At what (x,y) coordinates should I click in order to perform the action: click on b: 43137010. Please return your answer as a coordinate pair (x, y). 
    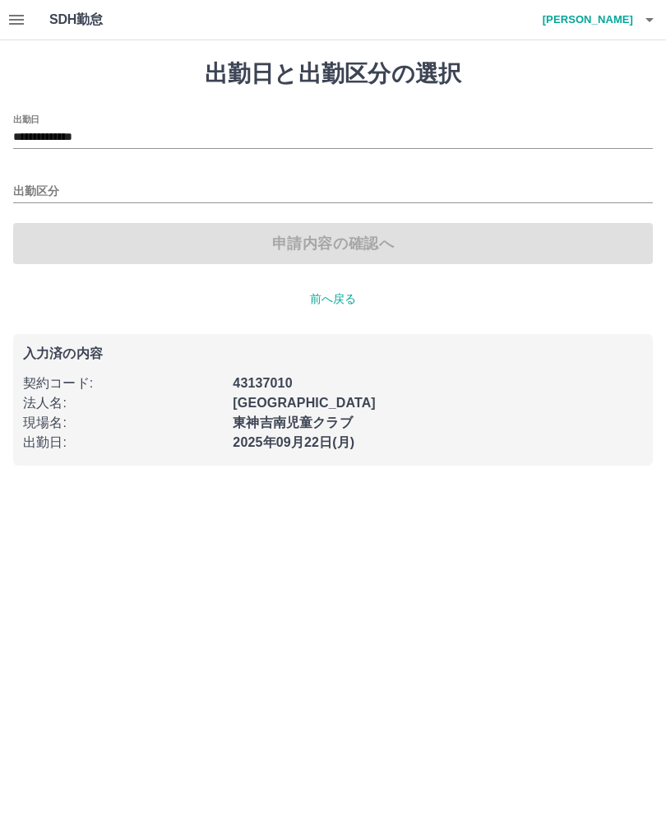
    Looking at the image, I should click on (262, 383).